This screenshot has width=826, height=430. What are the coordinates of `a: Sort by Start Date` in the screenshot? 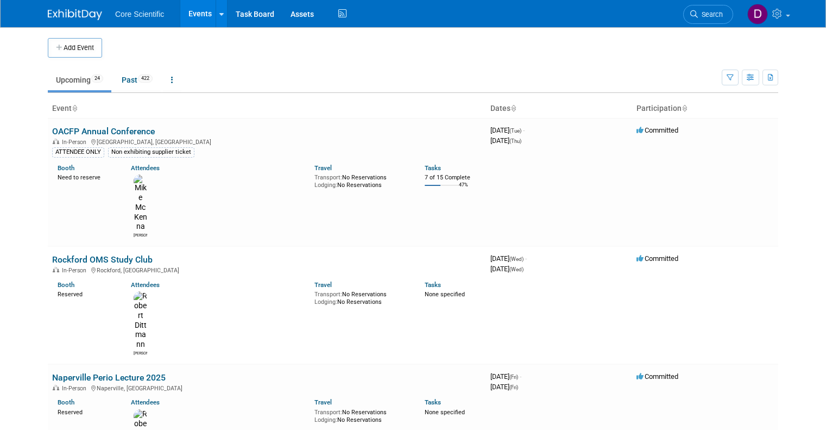 It's located at (513, 108).